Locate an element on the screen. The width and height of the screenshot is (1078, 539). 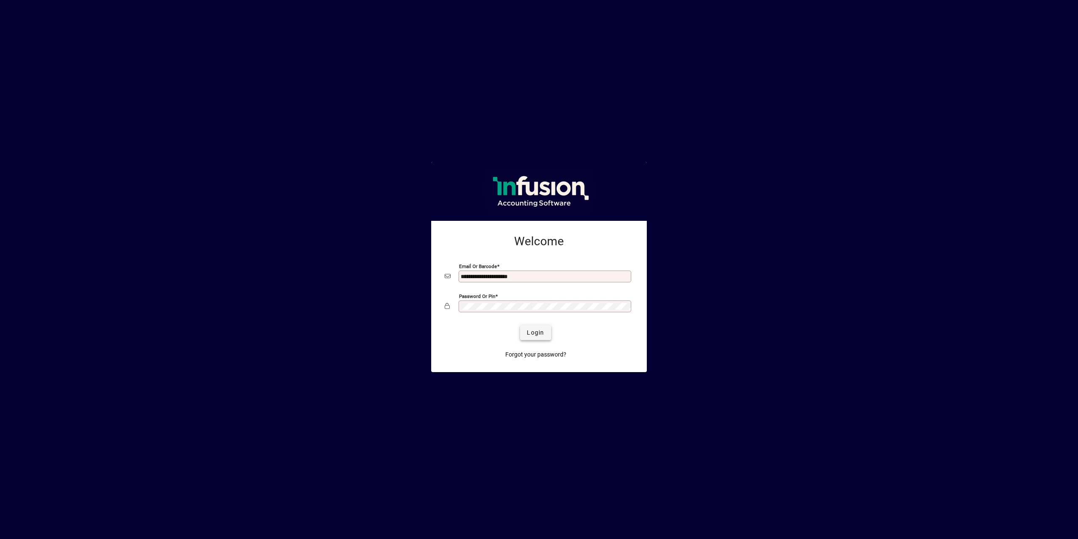
span: Forgot your password? is located at coordinates (536, 354).